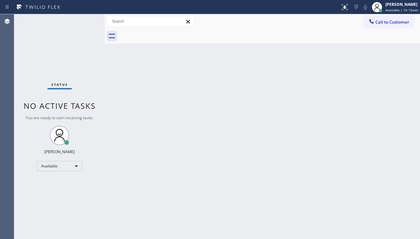 This screenshot has height=239, width=420. What do you see at coordinates (366, 7) in the screenshot?
I see `button: Mute` at bounding box center [366, 7].